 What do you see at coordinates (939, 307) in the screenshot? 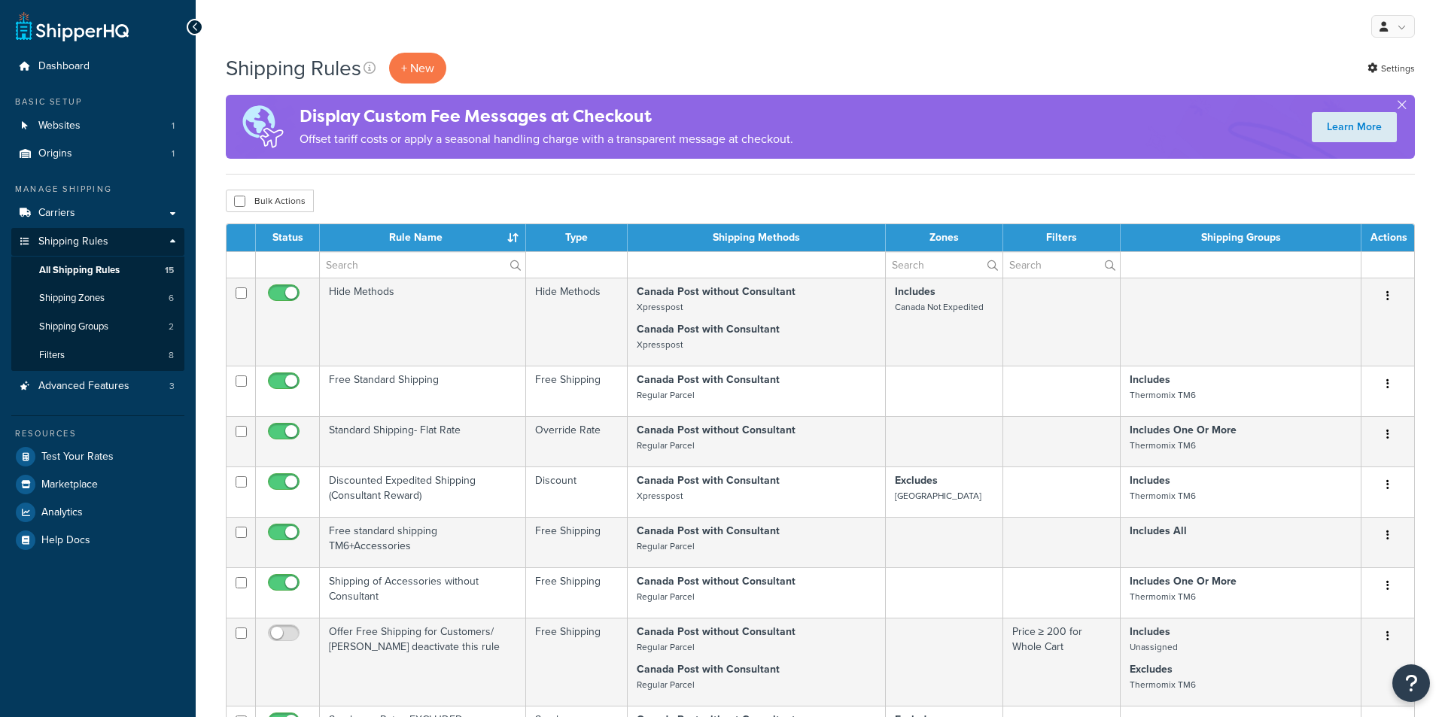
I see `small: Canada Not Expedited` at bounding box center [939, 307].